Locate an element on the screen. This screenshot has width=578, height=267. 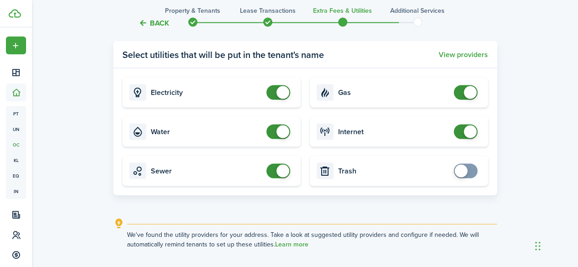
button: Back is located at coordinates (153, 23).